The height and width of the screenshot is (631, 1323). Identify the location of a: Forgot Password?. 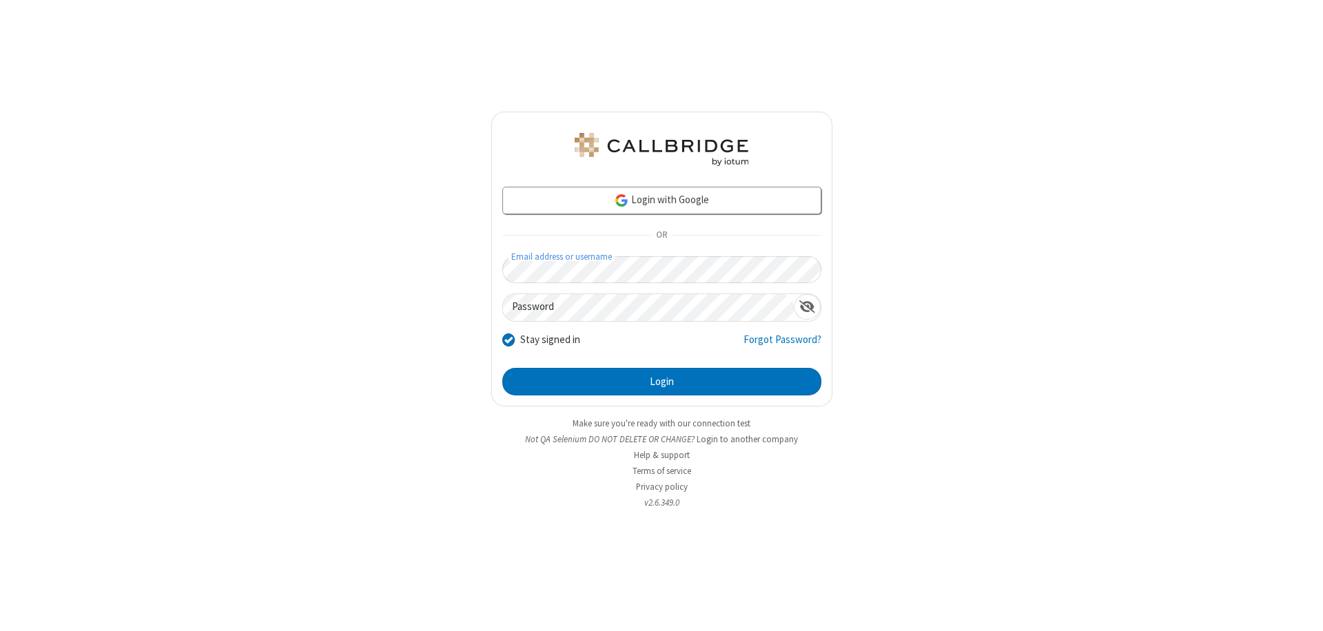
(782, 345).